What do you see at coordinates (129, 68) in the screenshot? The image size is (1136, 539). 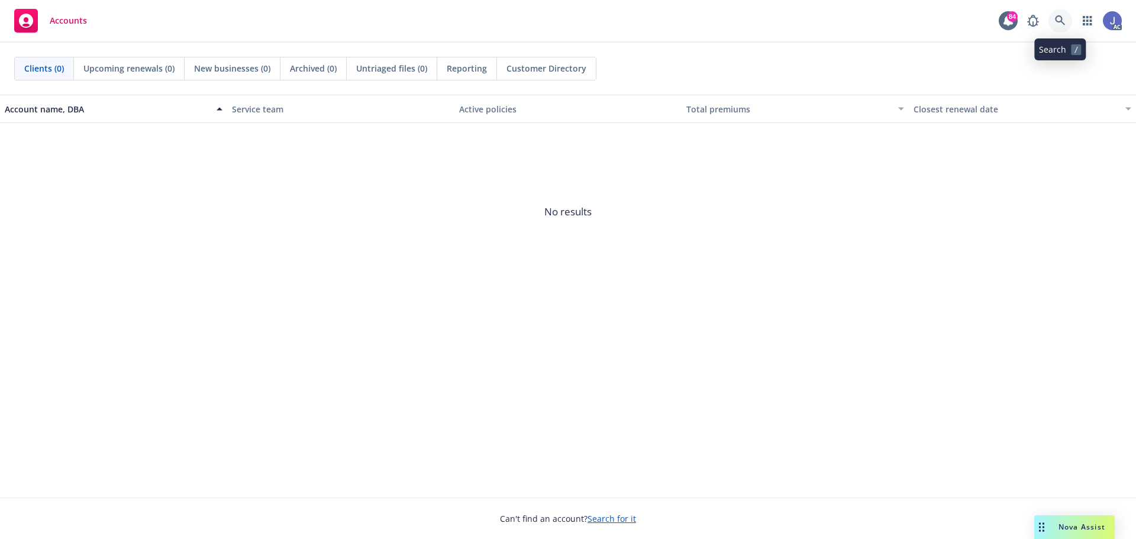 I see `span: Upcoming renewals (0)` at bounding box center [129, 68].